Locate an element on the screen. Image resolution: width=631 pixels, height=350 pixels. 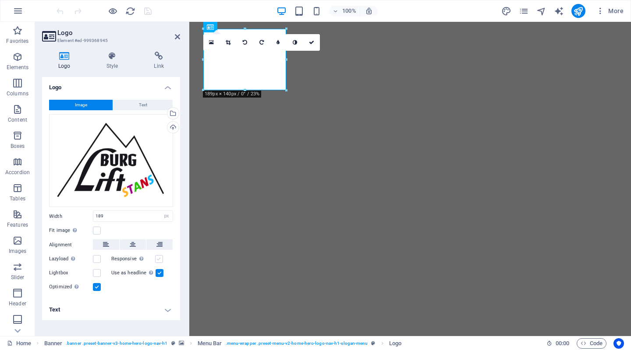
a: Blur is located at coordinates (278, 42).